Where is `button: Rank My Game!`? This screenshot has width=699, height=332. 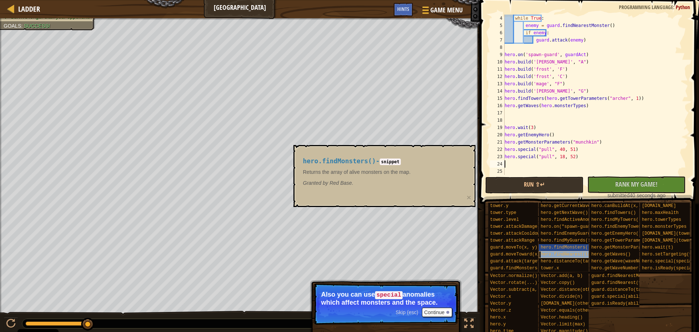
button: Rank My Game! is located at coordinates (637, 185).